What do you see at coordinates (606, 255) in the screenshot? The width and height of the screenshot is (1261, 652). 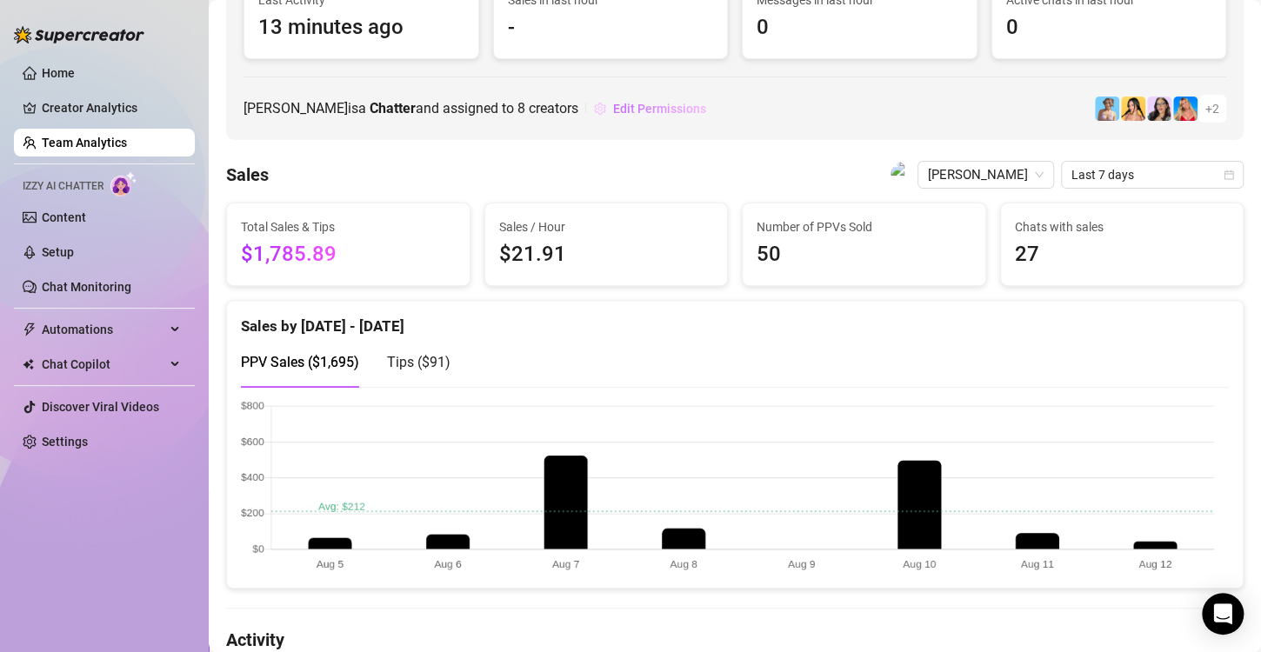 I see `span: $21.91` at bounding box center [606, 255].